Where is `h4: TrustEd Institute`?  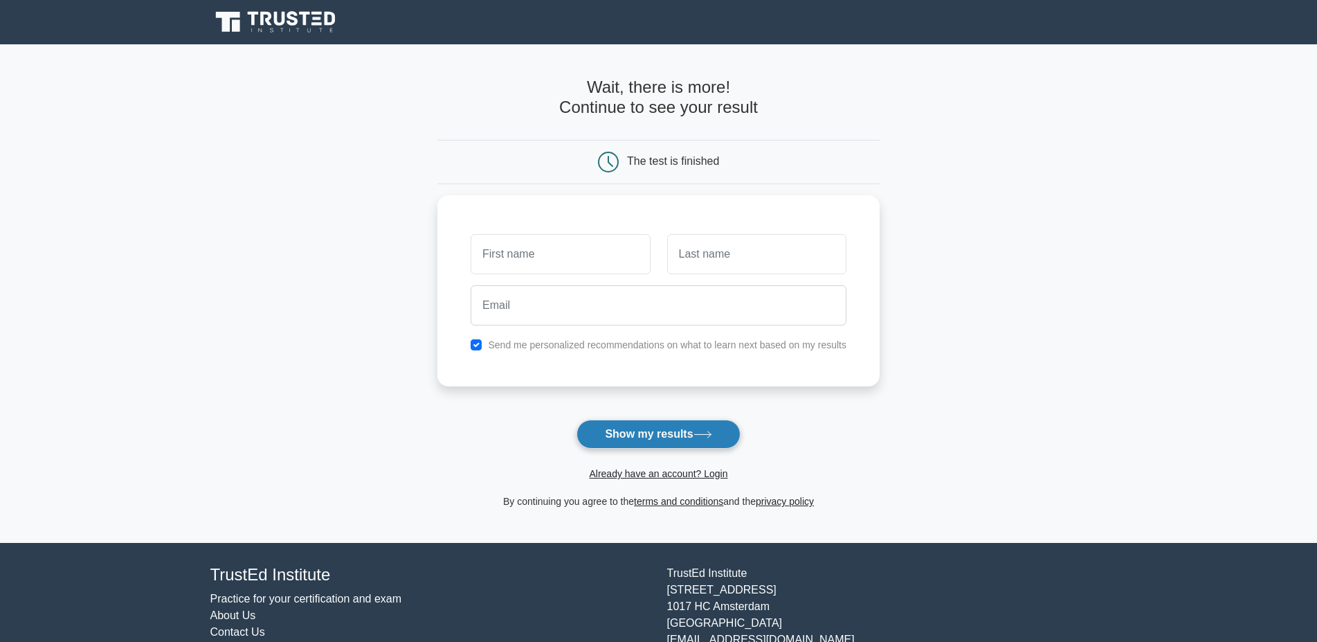 h4: TrustEd Institute is located at coordinates (431, 574).